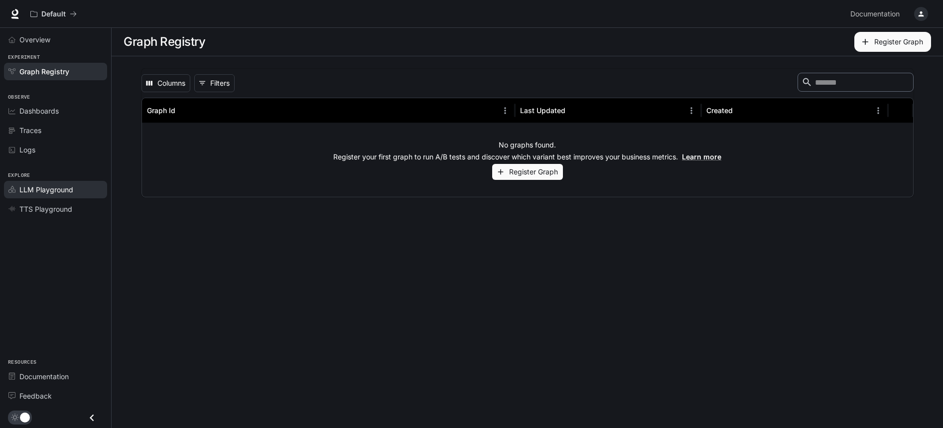 The image size is (943, 428). What do you see at coordinates (30, 130) in the screenshot?
I see `span: Traces` at bounding box center [30, 130].